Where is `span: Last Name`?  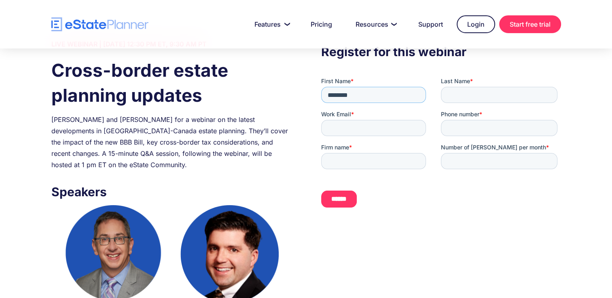
span: Last Name is located at coordinates (134, 4).